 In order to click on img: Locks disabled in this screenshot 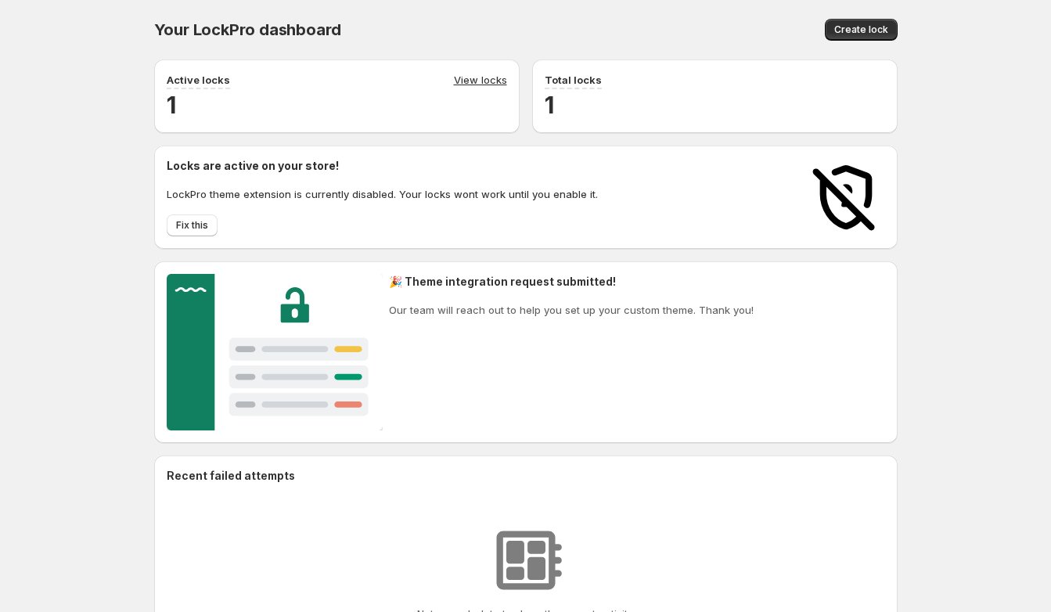, I will do `click(846, 197)`.